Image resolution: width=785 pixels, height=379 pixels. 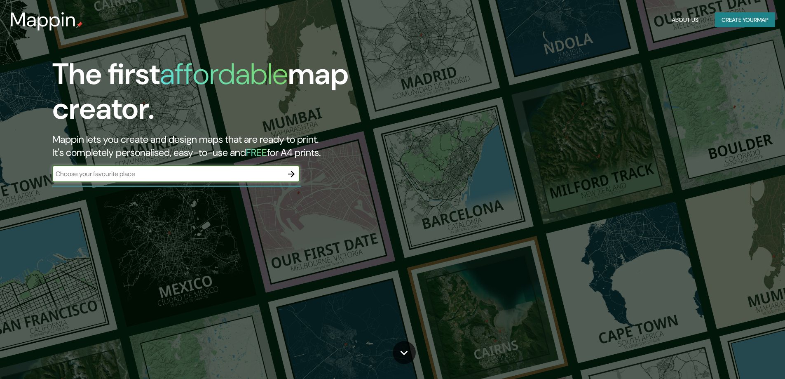 What do you see at coordinates (685, 20) in the screenshot?
I see `button: About Us` at bounding box center [685, 20].